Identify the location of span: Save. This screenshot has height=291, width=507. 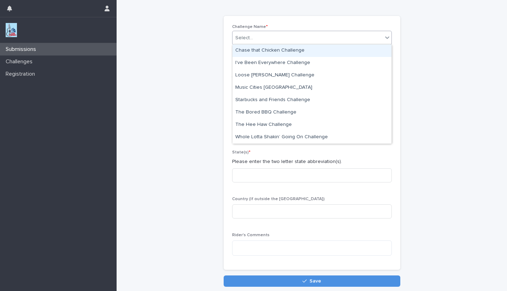
(315, 281).